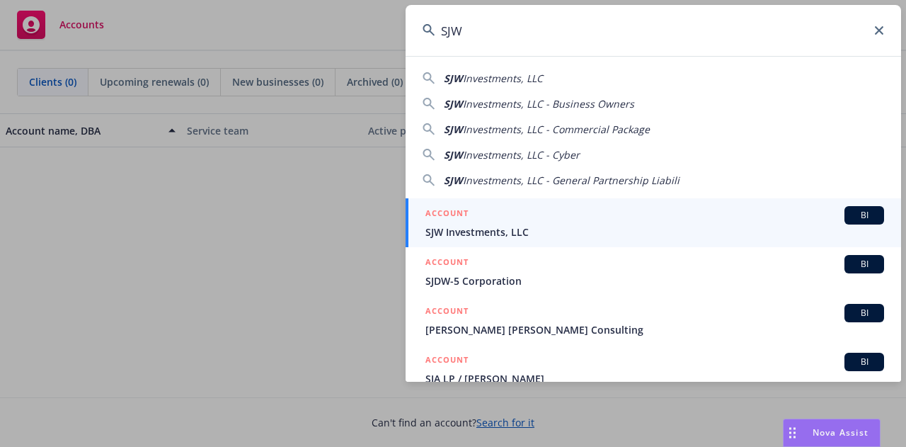 Image resolution: width=906 pixels, height=447 pixels. What do you see at coordinates (521, 154) in the screenshot?
I see `span: Investments, LLC - Cyber` at bounding box center [521, 154].